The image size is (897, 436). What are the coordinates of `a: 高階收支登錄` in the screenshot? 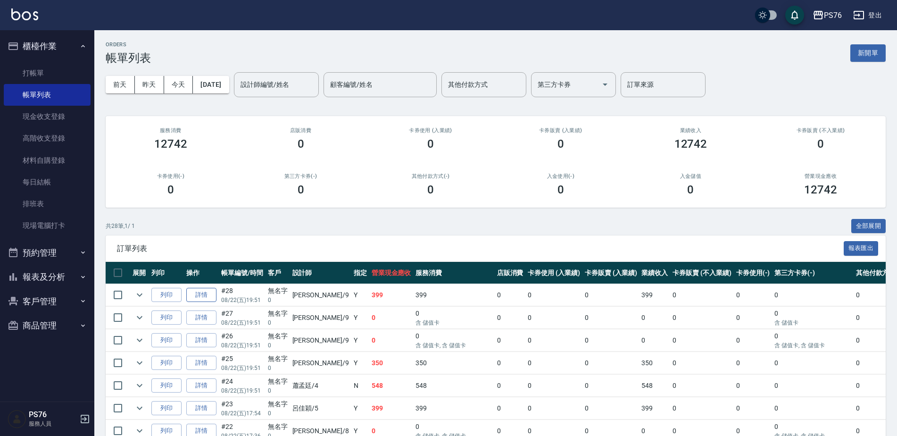 It's located at (47, 138).